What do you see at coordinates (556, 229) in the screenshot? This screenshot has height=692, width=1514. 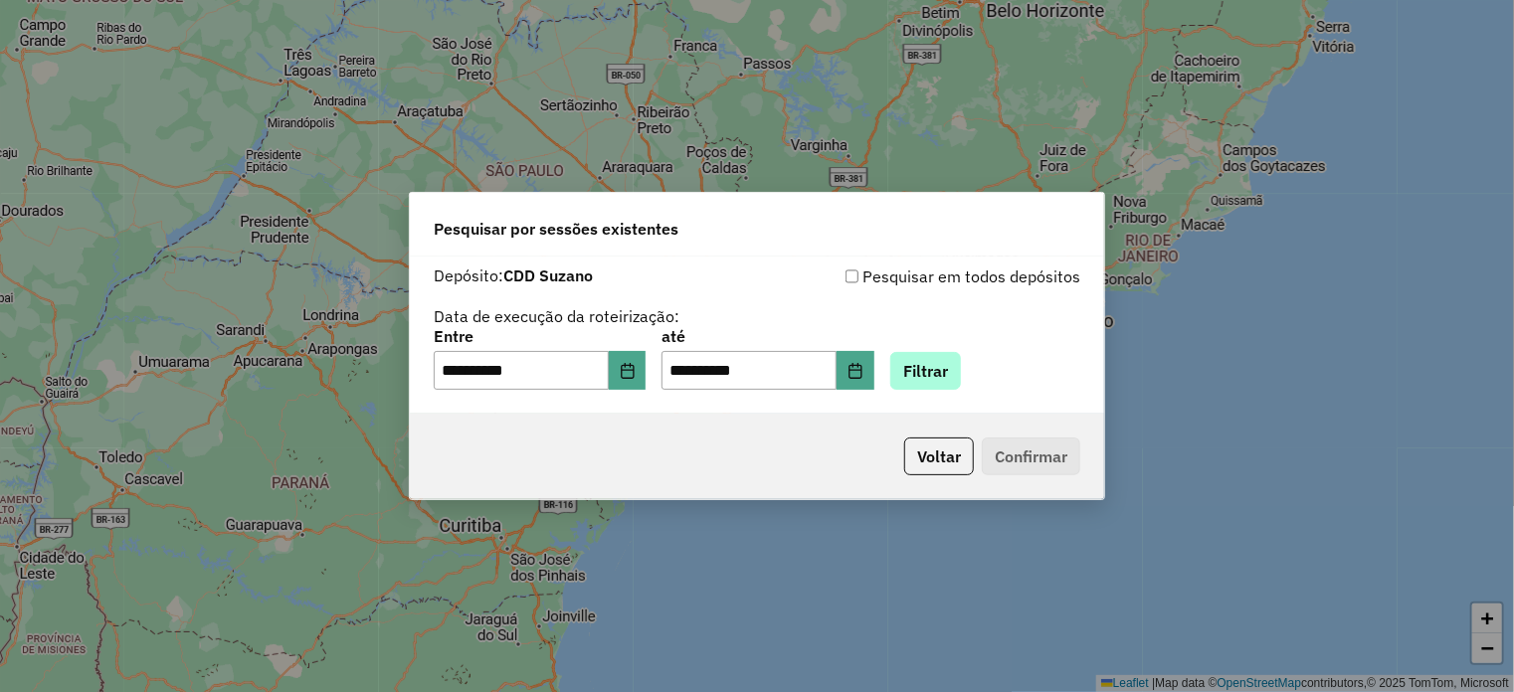 I see `span: Pesquisar por sessões existentes` at bounding box center [556, 229].